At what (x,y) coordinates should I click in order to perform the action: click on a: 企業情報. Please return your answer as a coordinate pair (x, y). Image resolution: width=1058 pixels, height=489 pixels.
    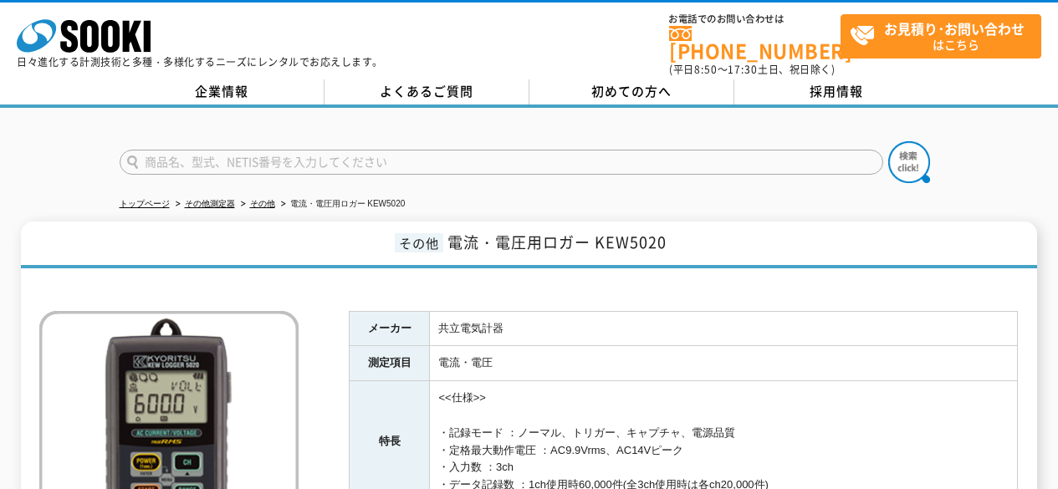
    Looking at the image, I should click on (222, 92).